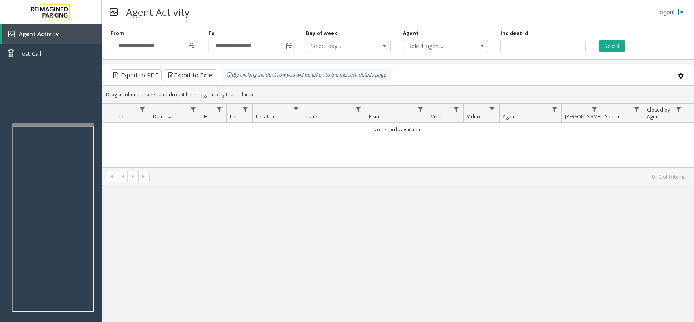 This screenshot has height=322, width=694. I want to click on span: Location, so click(266, 116).